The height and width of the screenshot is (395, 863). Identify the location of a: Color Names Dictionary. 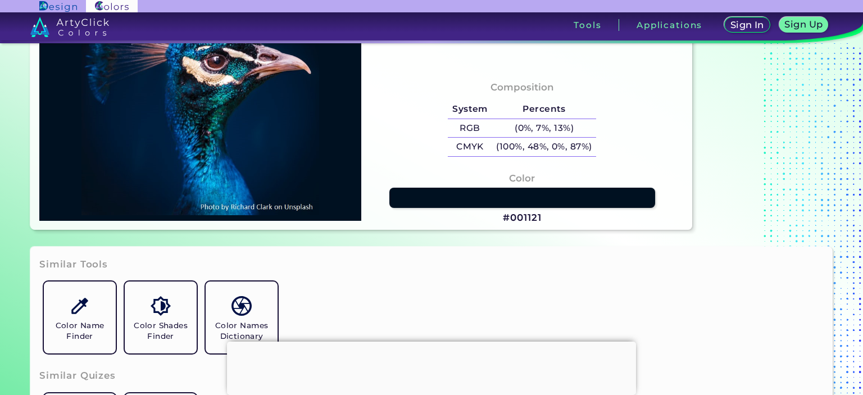
(241, 317).